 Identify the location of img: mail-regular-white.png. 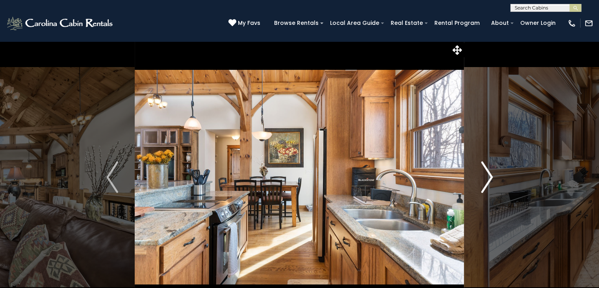
(589, 23).